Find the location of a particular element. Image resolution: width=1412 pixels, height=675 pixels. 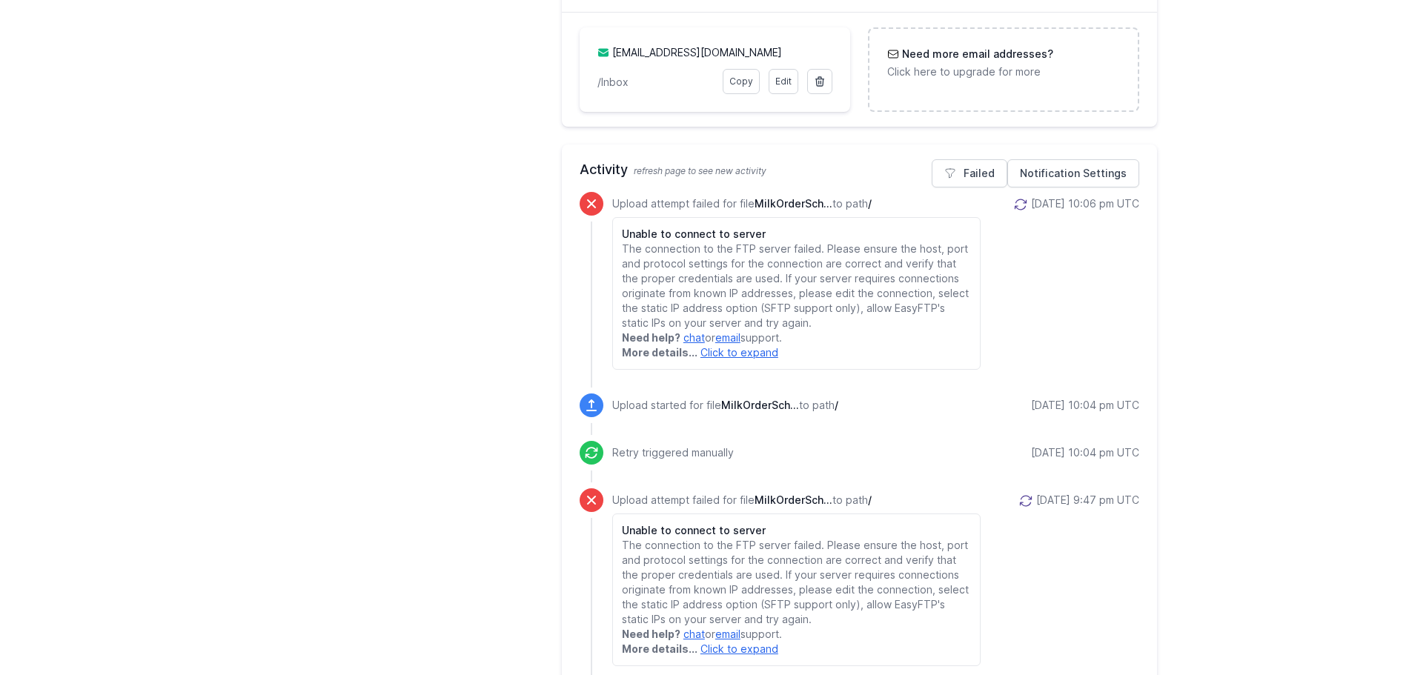

p: Click here to upgrade for more is located at coordinates (1003, 72).